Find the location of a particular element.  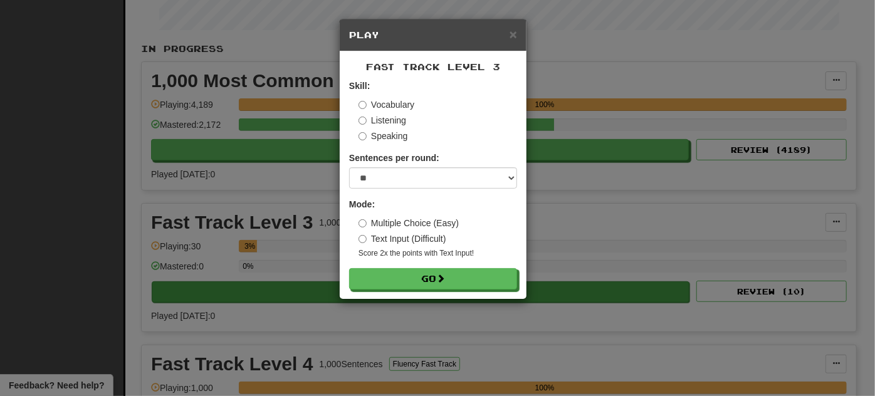

button: Go is located at coordinates (433, 279).